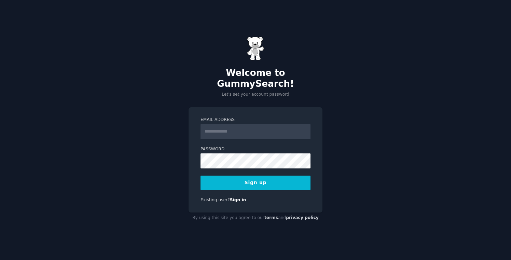 This screenshot has height=260, width=511. I want to click on img: Gummy Bear, so click(256, 49).